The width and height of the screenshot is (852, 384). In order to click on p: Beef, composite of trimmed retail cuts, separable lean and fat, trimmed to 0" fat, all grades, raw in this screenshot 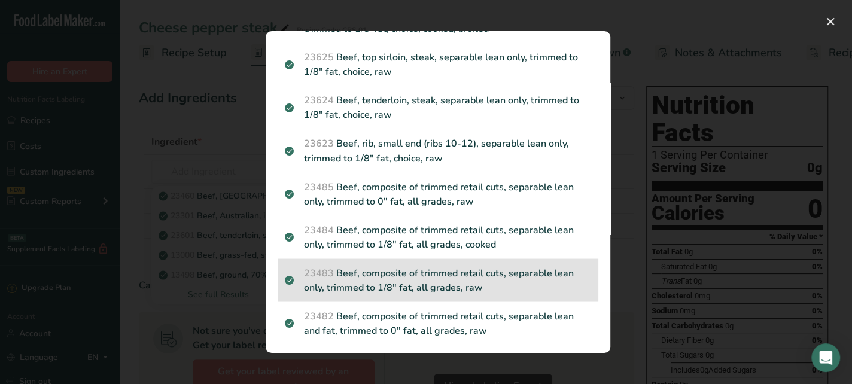, I will do `click(438, 323)`.